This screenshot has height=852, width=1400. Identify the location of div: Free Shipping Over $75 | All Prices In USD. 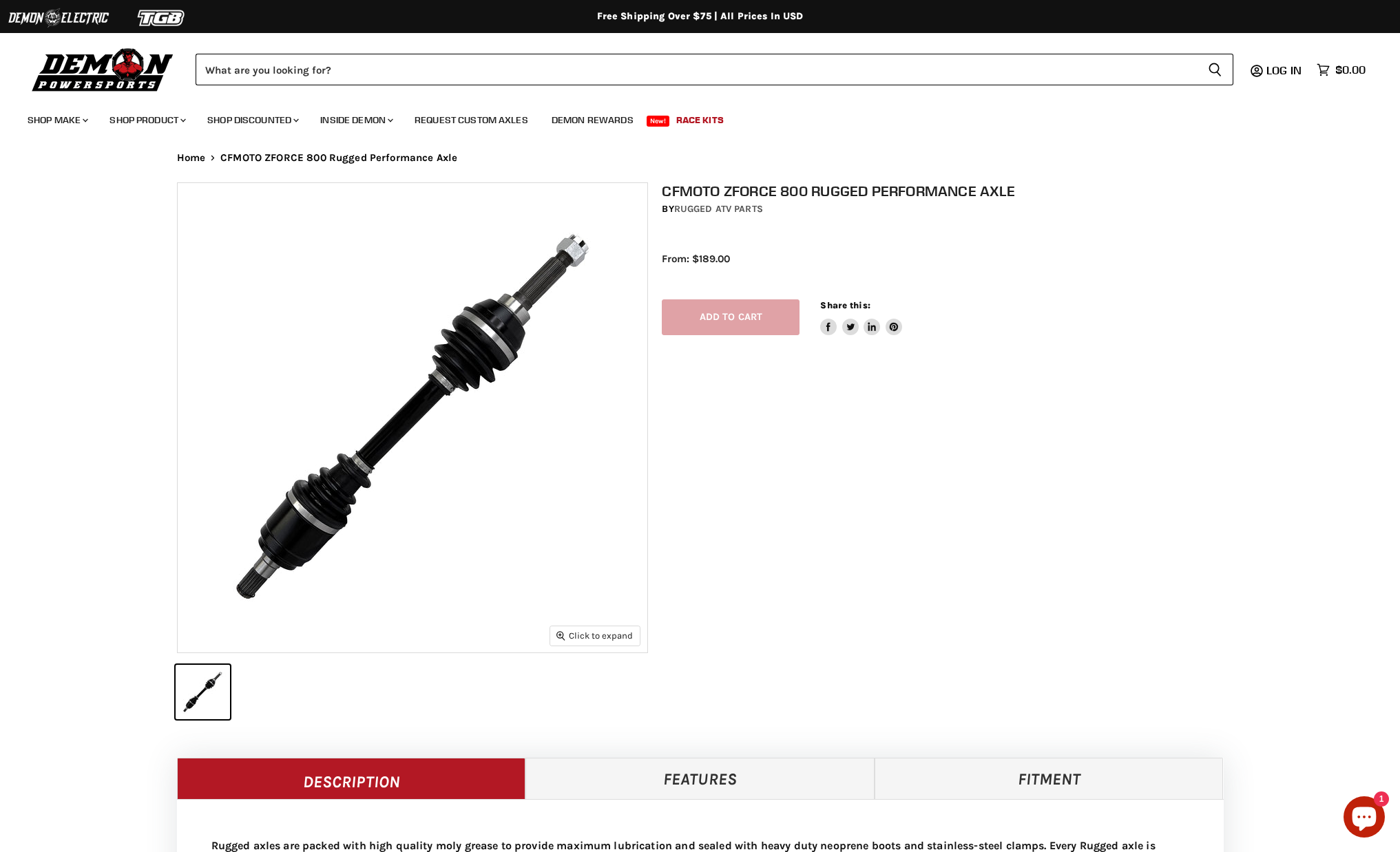
(700, 16).